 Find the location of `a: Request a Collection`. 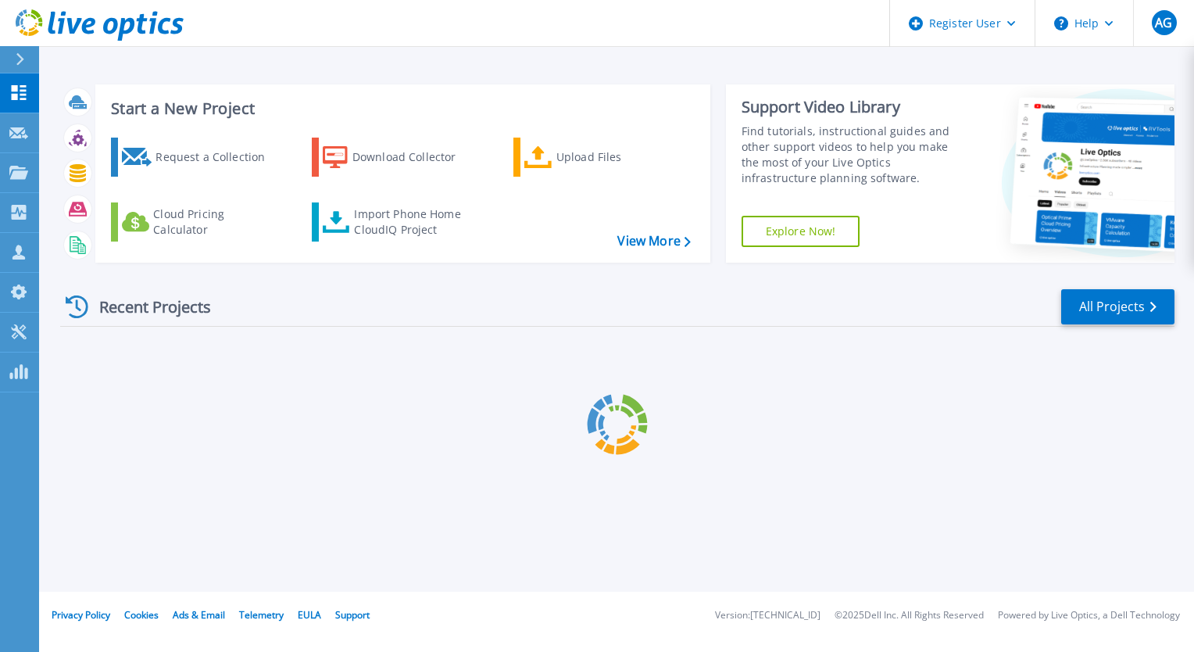

a: Request a Collection is located at coordinates (198, 157).